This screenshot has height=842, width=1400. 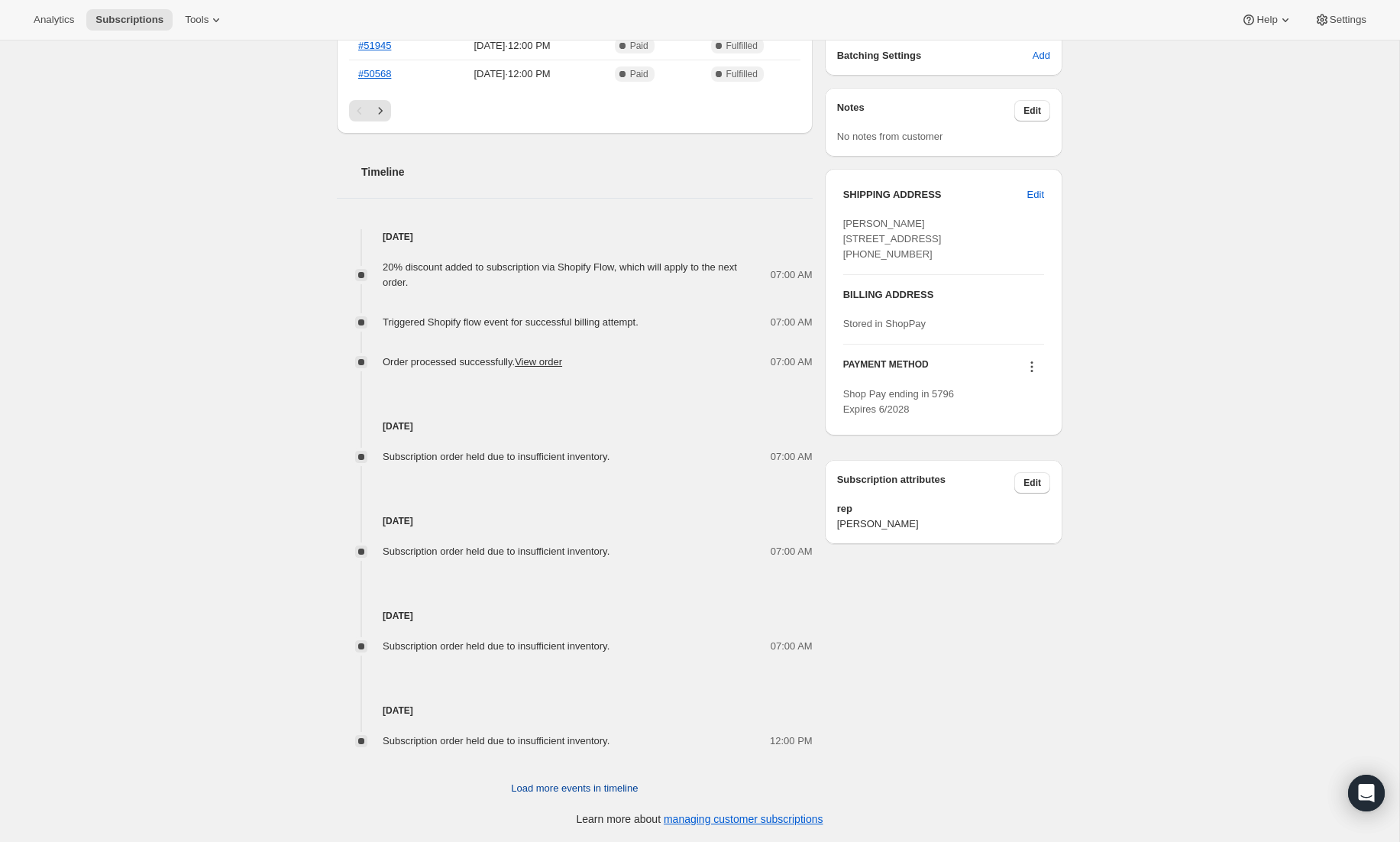 I want to click on h6: Batching Settings, so click(x=935, y=56).